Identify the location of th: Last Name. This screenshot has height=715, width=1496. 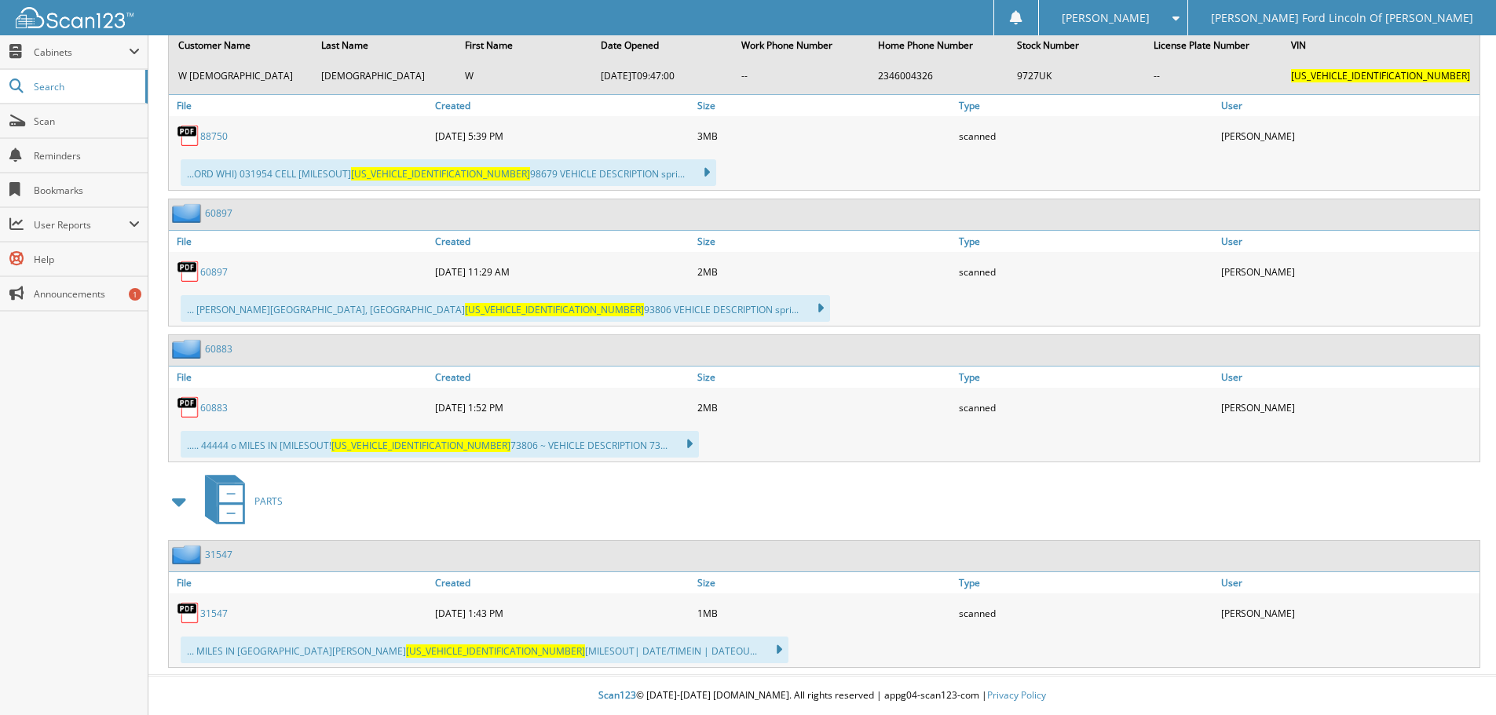
(384, 45).